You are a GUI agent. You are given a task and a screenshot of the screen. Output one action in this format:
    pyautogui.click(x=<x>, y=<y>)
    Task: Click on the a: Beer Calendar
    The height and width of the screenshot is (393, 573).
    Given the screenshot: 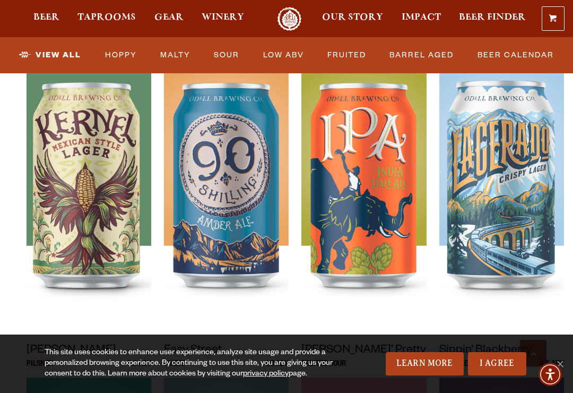 What is the action you would take?
    pyautogui.click(x=516, y=55)
    